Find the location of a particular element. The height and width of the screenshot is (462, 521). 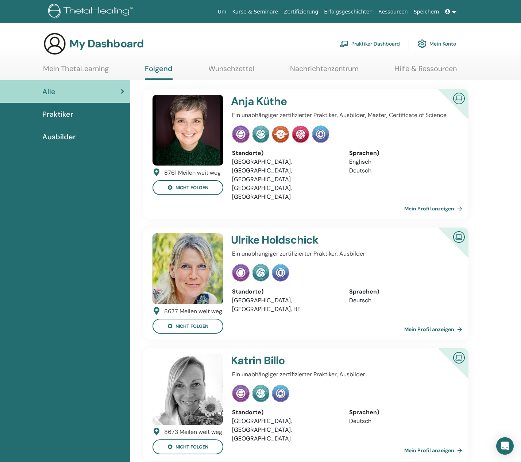

img: logo.png is located at coordinates (92, 12).